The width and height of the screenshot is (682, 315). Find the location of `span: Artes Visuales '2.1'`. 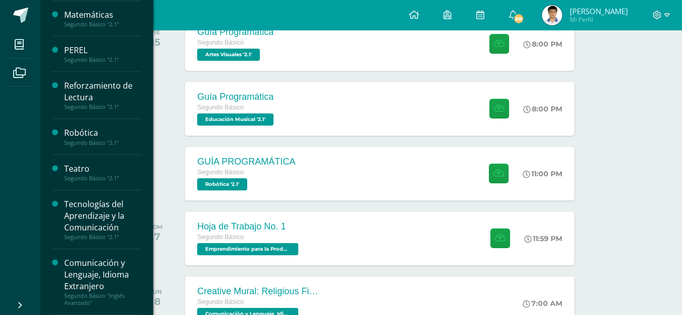

span: Artes Visuales '2.1' is located at coordinates (229, 55).